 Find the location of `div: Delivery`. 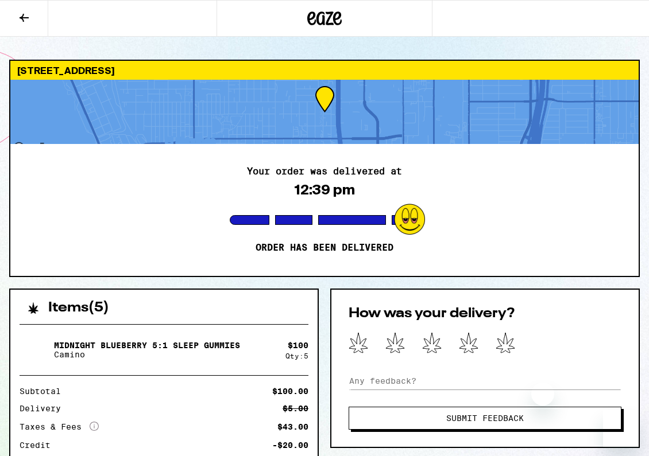

div: Delivery is located at coordinates (44, 409).